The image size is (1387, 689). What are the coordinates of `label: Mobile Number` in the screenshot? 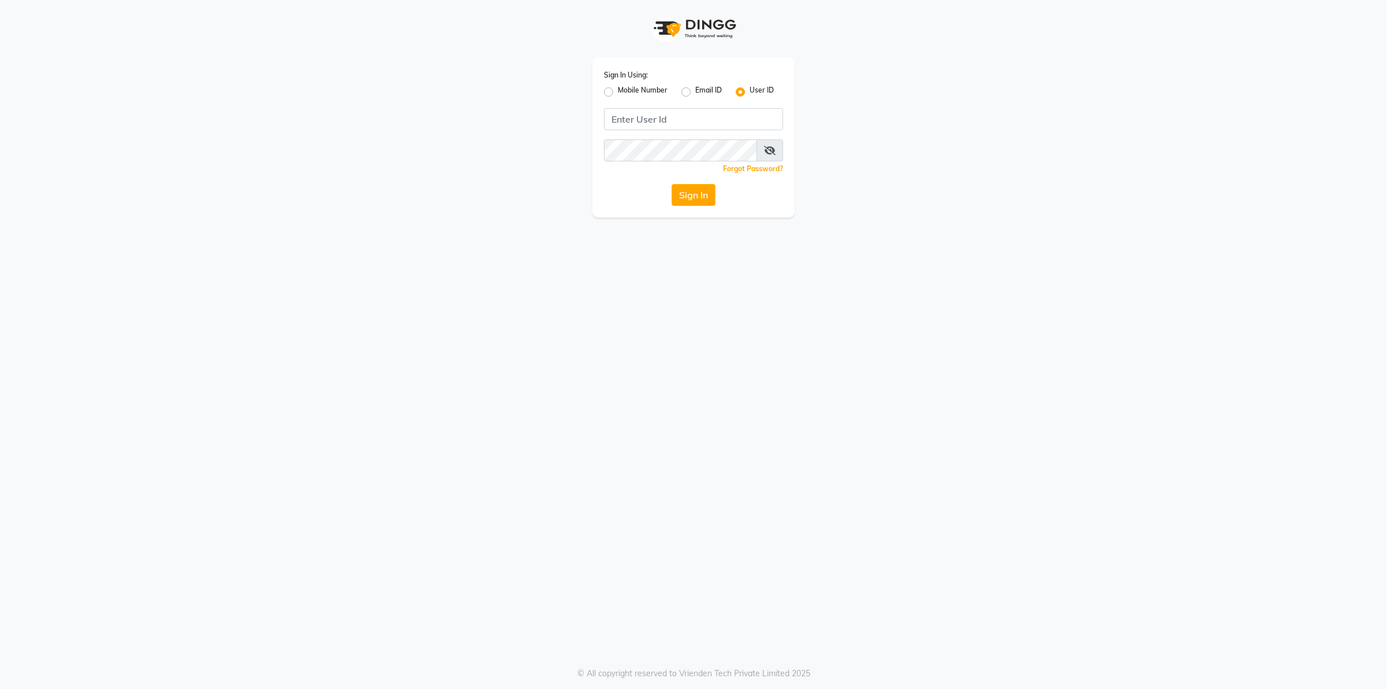 It's located at (643, 92).